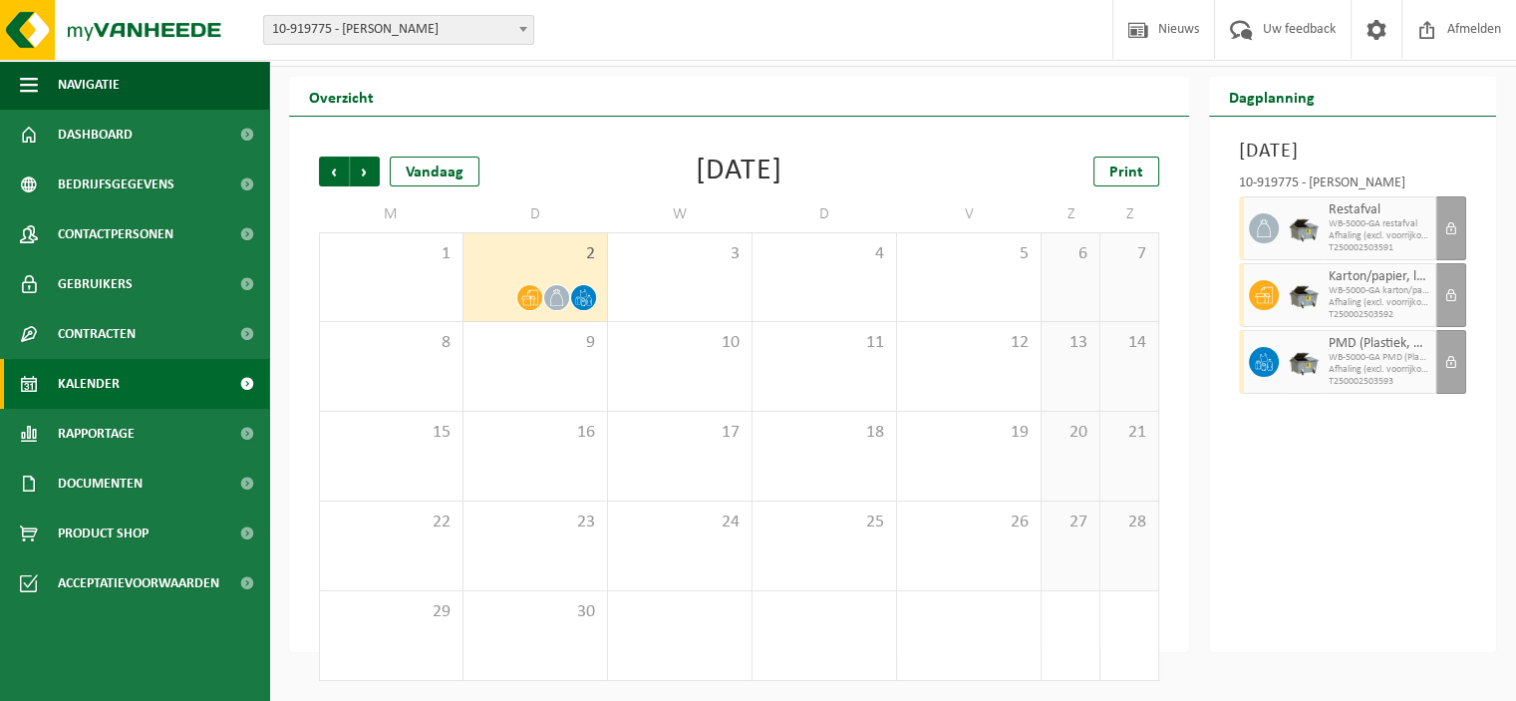 The height and width of the screenshot is (701, 1516). Describe the element at coordinates (825, 433) in the screenshot. I see `span: 18` at that location.